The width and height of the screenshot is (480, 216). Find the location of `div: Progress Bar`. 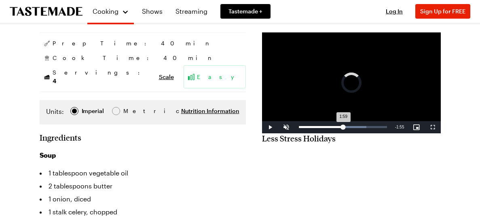

div: Progress Bar is located at coordinates (343, 127).